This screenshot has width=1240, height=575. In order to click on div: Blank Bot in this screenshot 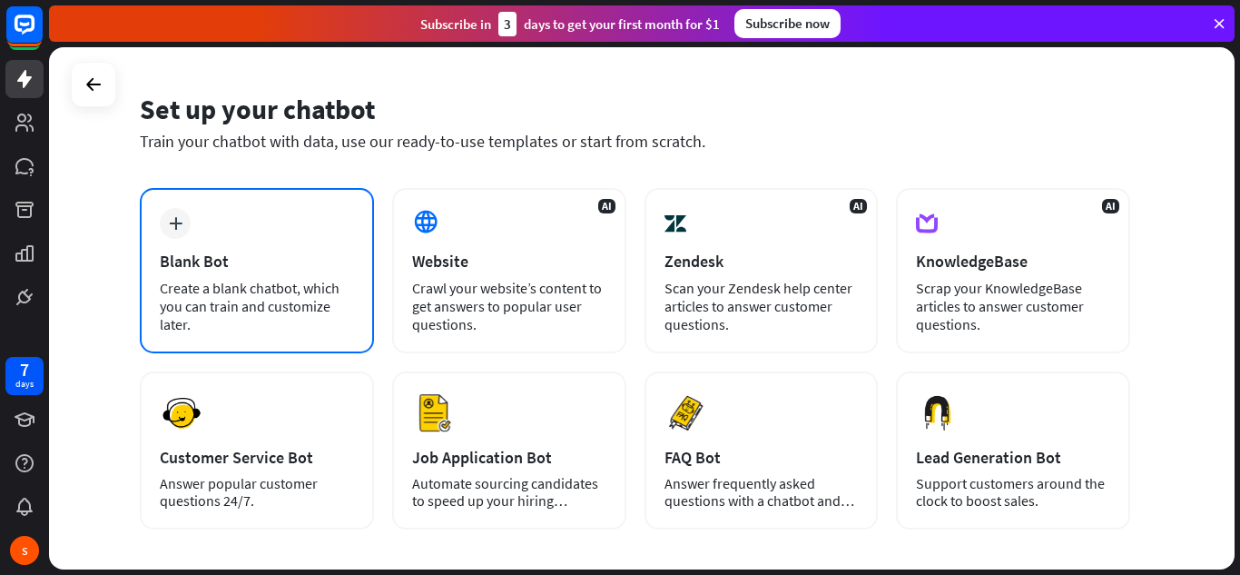, I will do `click(257, 261)`.